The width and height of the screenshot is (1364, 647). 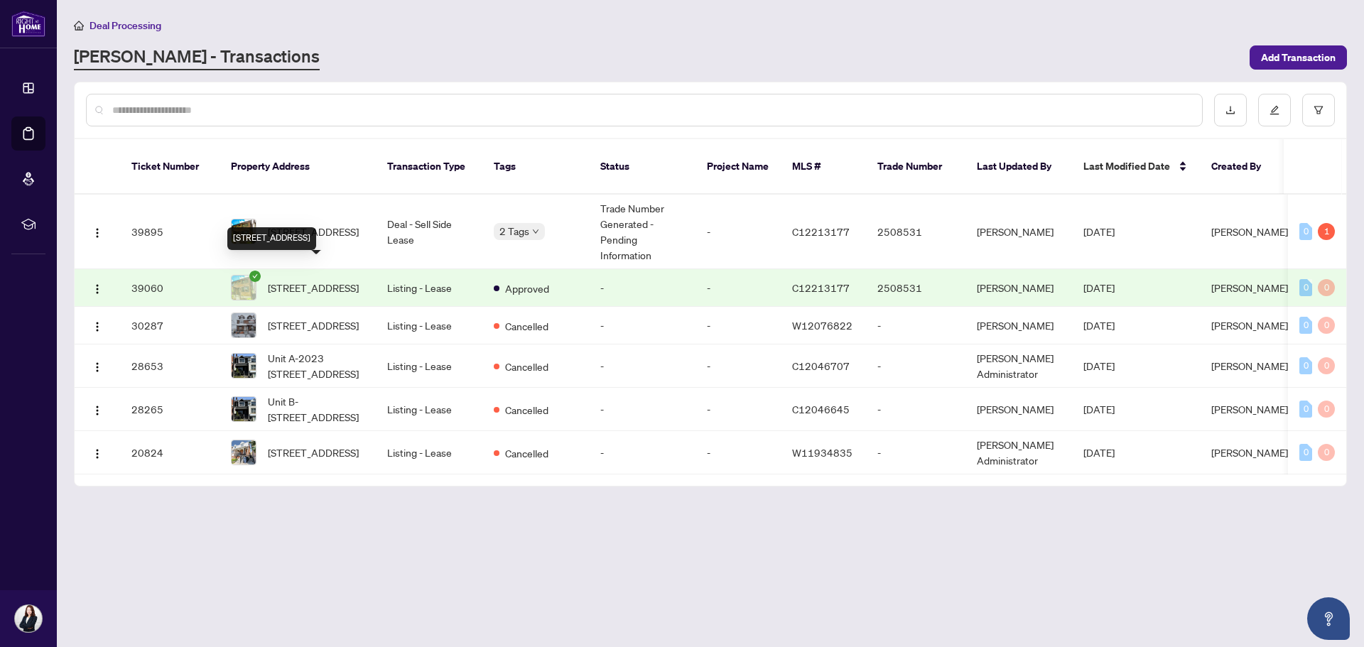 What do you see at coordinates (1275, 110) in the screenshot?
I see `button: edit` at bounding box center [1275, 110].